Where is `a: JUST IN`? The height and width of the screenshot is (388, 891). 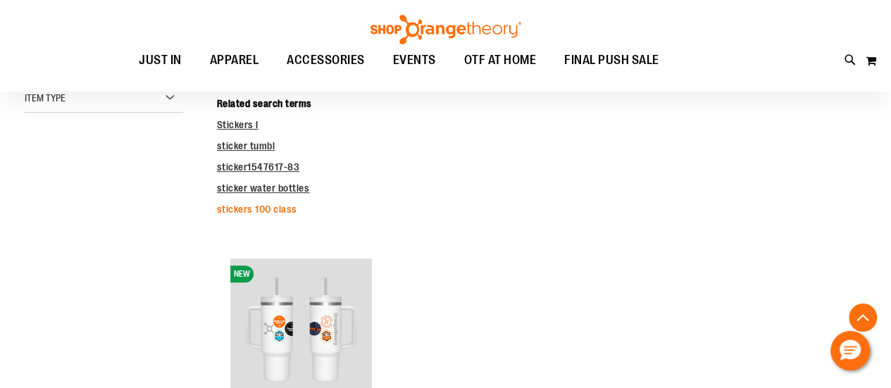
a: JUST IN is located at coordinates (160, 61).